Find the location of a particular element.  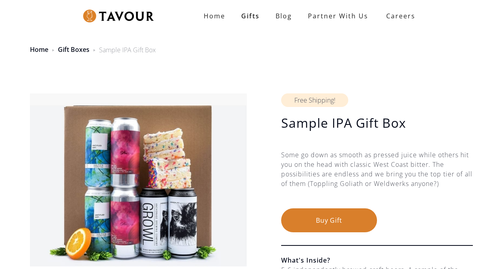

h6: What's Inside? is located at coordinates (377, 261).